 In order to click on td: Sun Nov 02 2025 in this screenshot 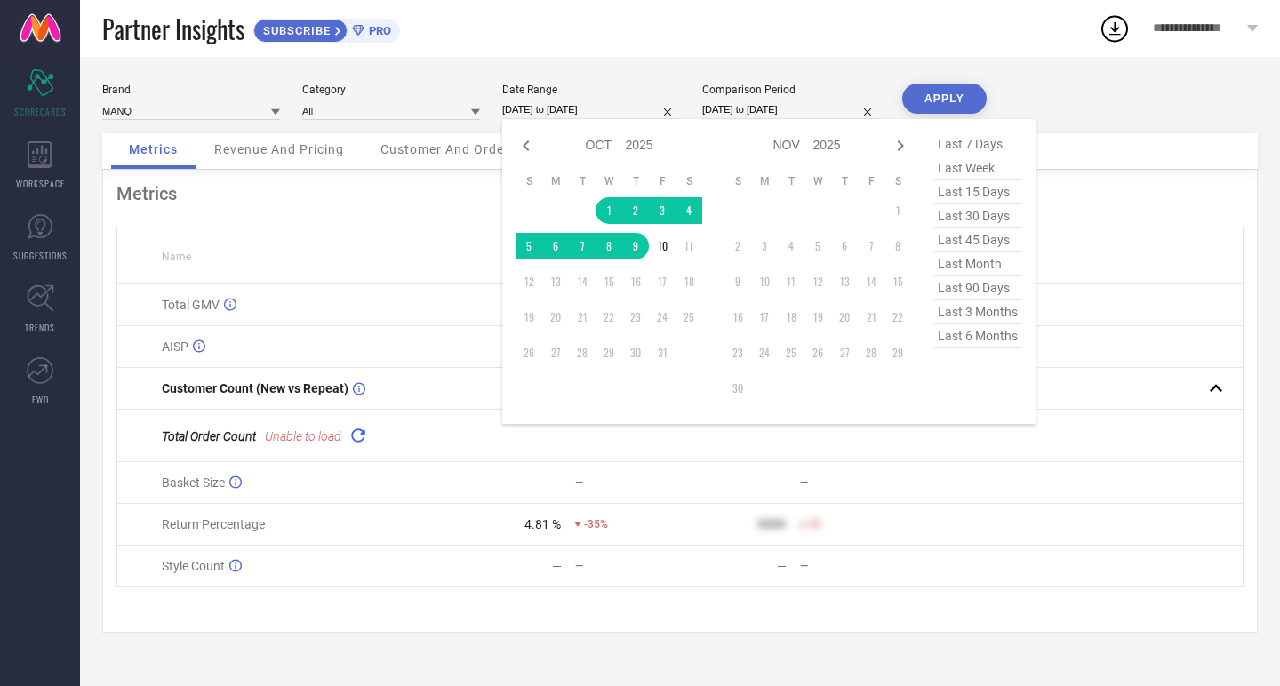, I will do `click(738, 246)`.